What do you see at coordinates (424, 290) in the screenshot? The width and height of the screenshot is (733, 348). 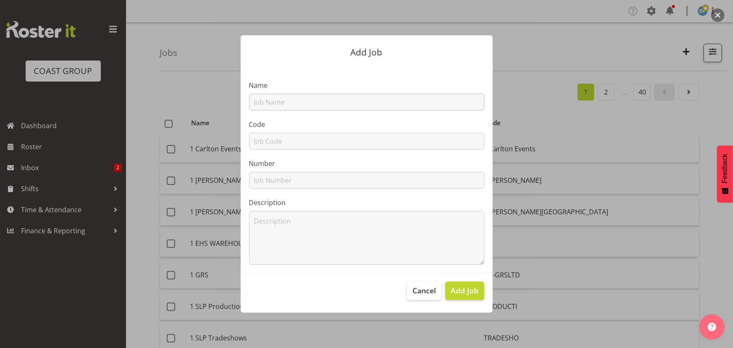 I see `span: Cancel` at bounding box center [424, 290].